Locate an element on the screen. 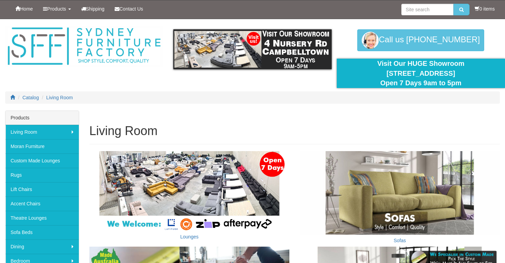 The height and width of the screenshot is (263, 505). img: Sydney Furniture Factory is located at coordinates (84, 46).